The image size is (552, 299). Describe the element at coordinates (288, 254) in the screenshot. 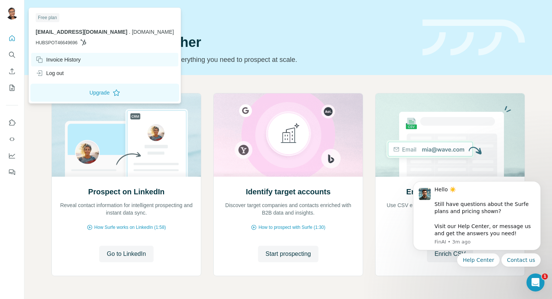

I see `span: Start prospecting` at that location.